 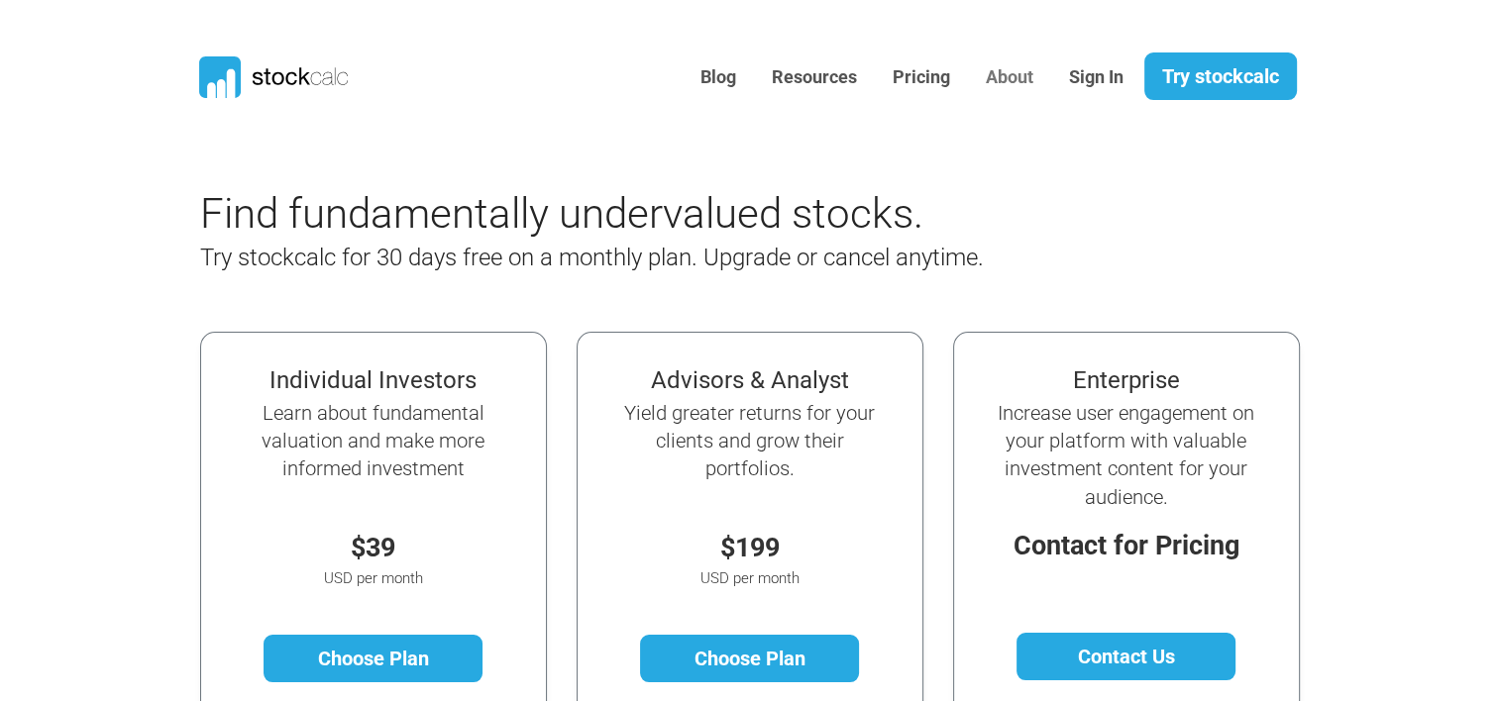 I want to click on h4: Individual Investors, so click(x=373, y=380).